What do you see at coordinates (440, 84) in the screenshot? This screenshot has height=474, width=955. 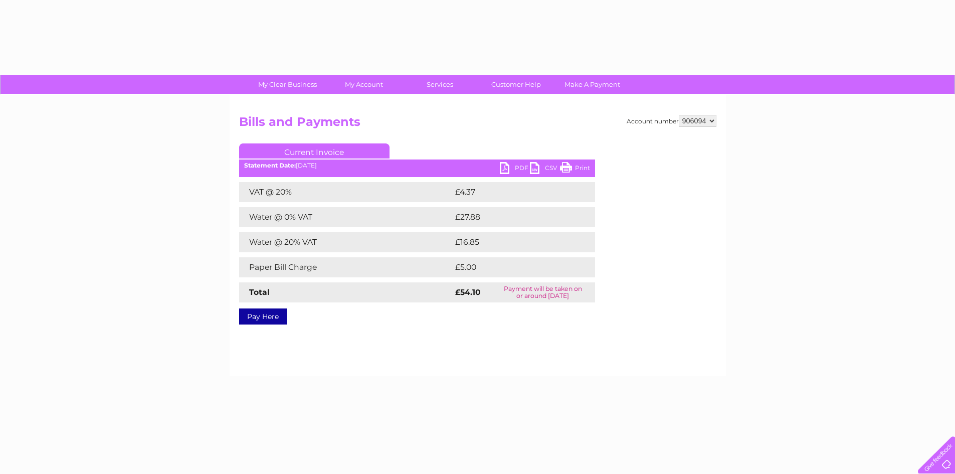 I see `a: Services` at bounding box center [440, 84].